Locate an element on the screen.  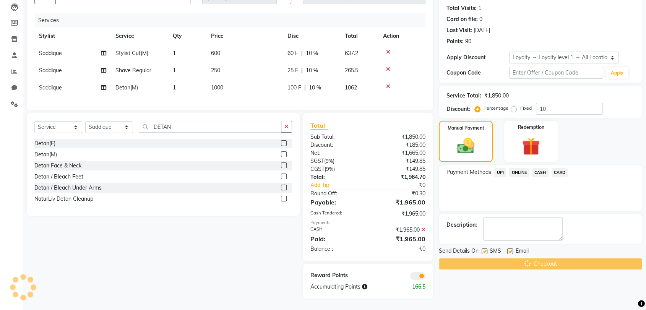
div: Sub Total: is located at coordinates (337, 137).